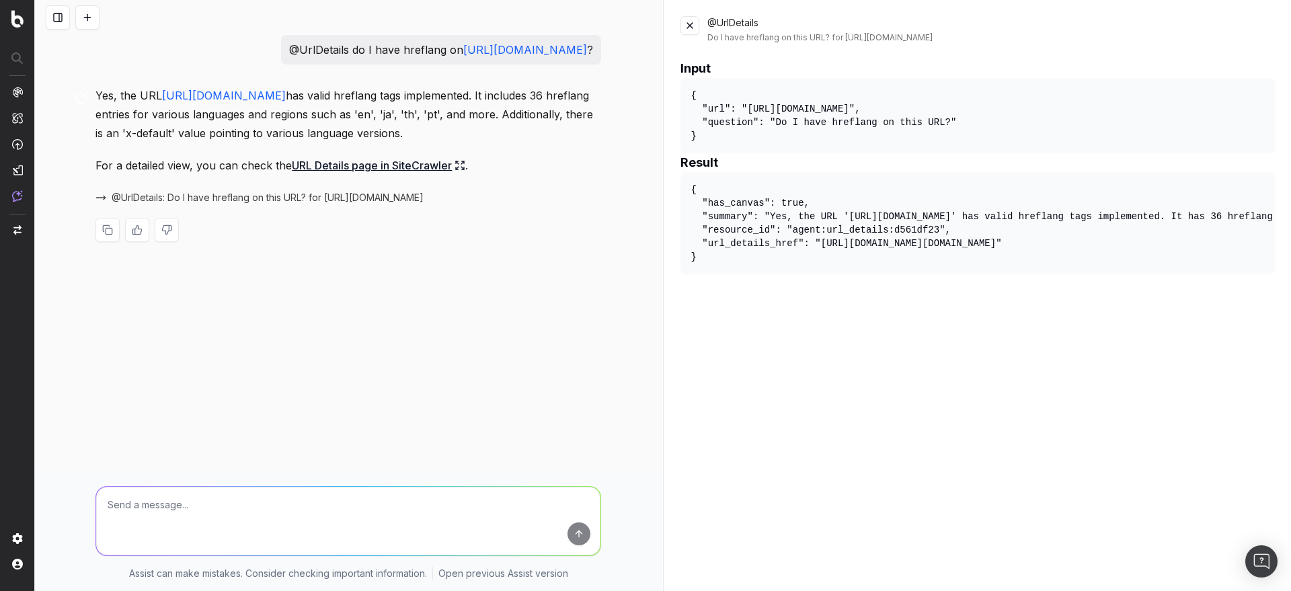 This screenshot has height=591, width=1291. I want to click on p: Yes, the URL has valid hreflang tags implemented. It includes 36 hreflang entries for various lan..., so click(348, 114).